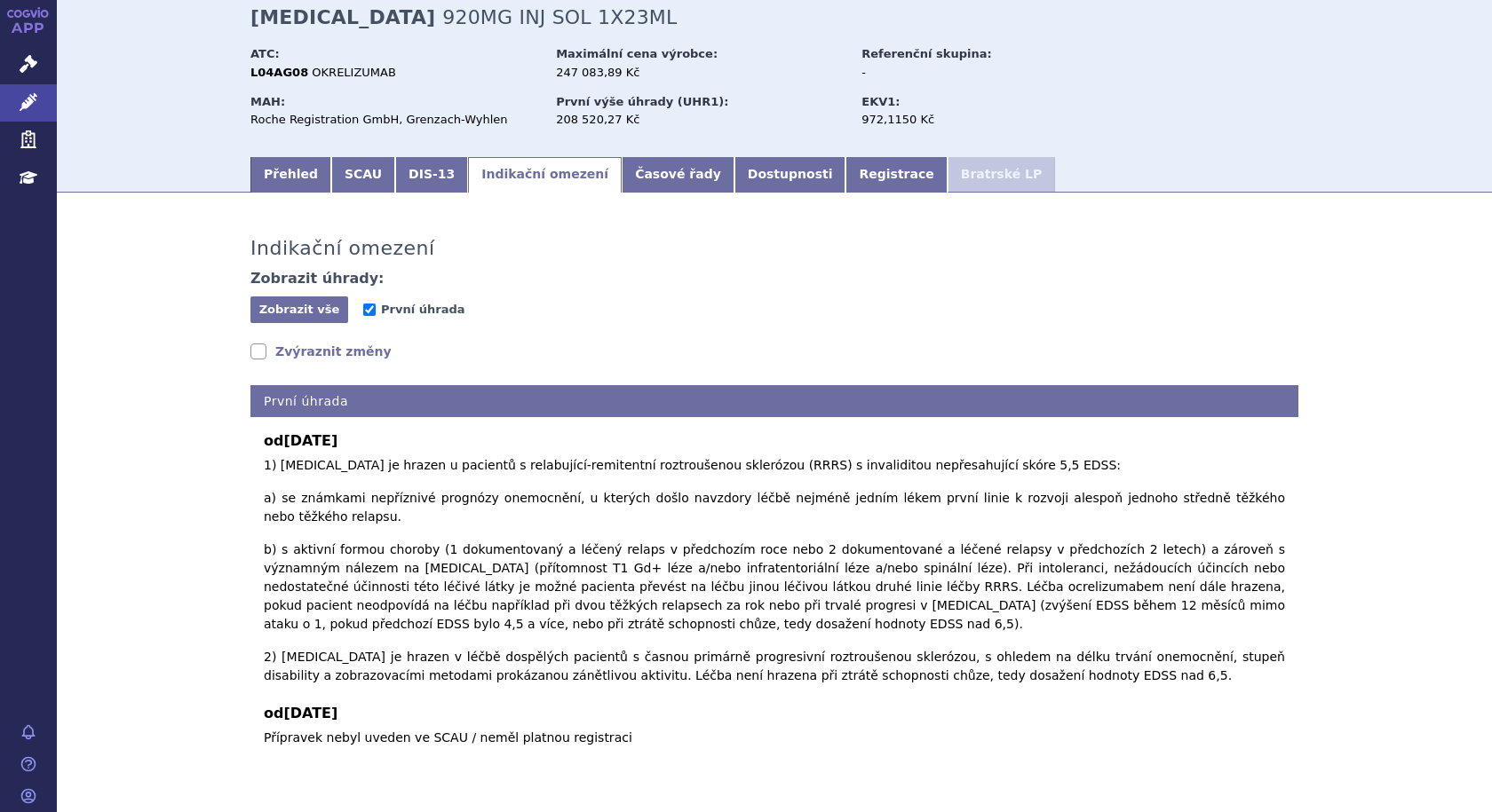 Image resolution: width=1492 pixels, height=812 pixels. Describe the element at coordinates (422, 309) in the screenshot. I see `span: První úhrada` at that location.